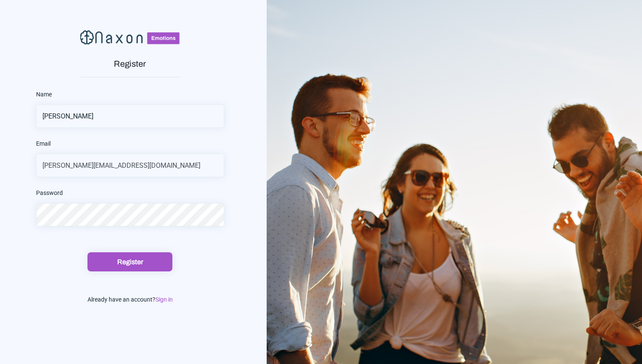 The height and width of the screenshot is (364, 642). Describe the element at coordinates (130, 37) in the screenshot. I see `img: naxon_large_logo.png` at that location.